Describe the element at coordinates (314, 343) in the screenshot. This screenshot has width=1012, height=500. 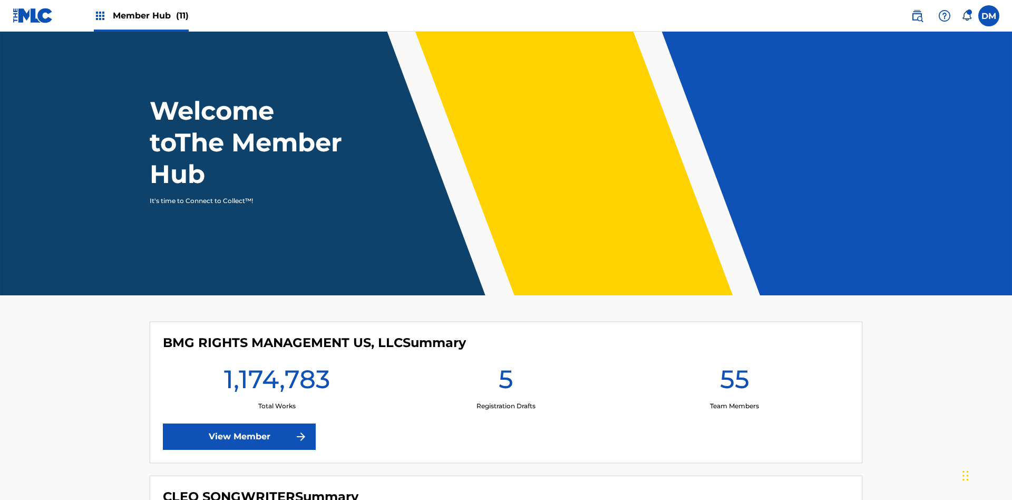
I see `h4: BMG RIGHTS MANAGEMENT US, LLC` at that location.